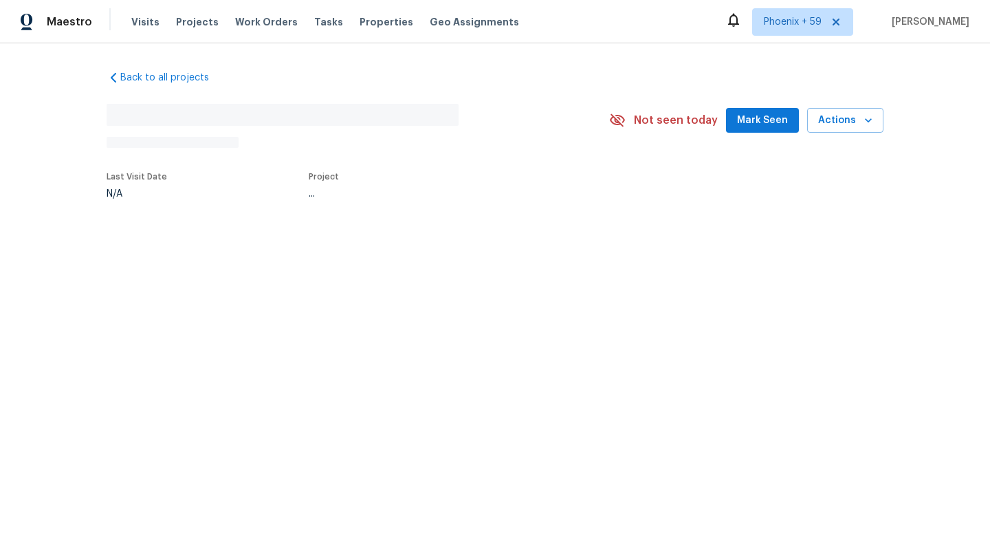 This screenshot has height=535, width=990. What do you see at coordinates (793, 22) in the screenshot?
I see `span: Phoenix + 59` at bounding box center [793, 22].